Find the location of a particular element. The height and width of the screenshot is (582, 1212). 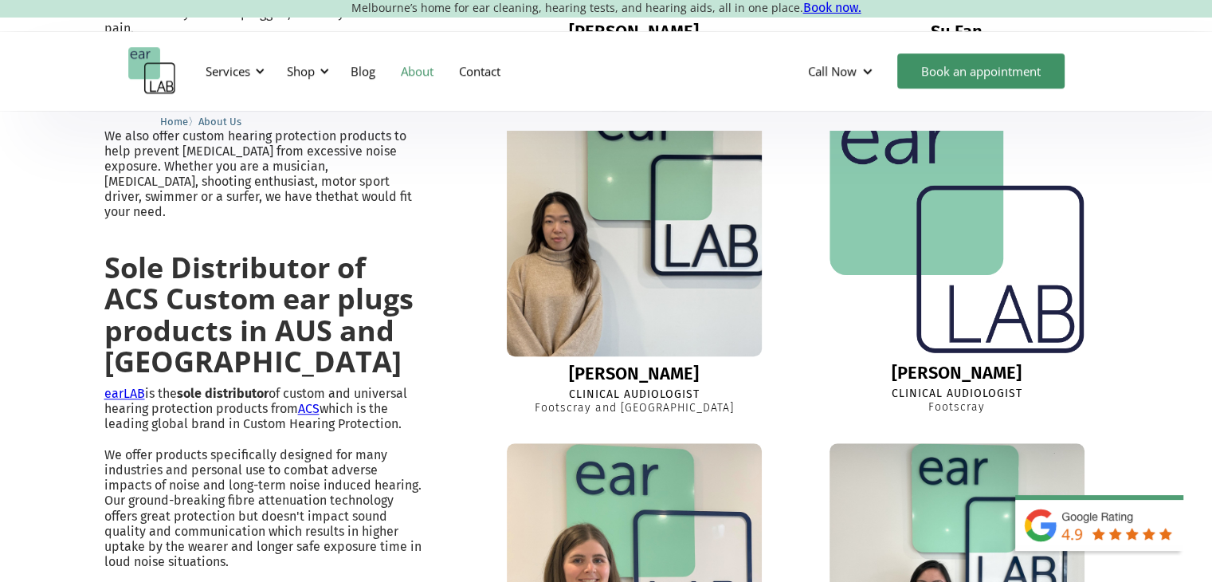

img: Sharon is located at coordinates (634, 229).